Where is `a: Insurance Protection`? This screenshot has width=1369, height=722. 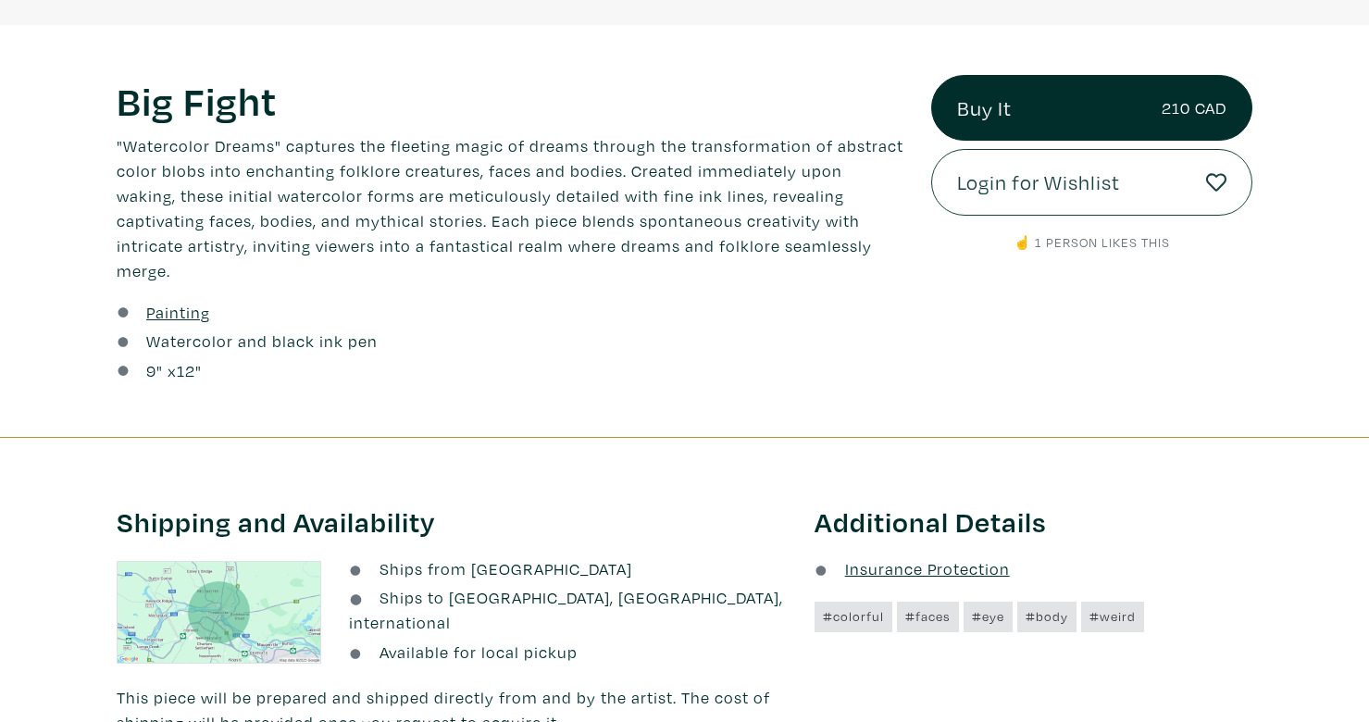 a: Insurance Protection is located at coordinates (912, 568).